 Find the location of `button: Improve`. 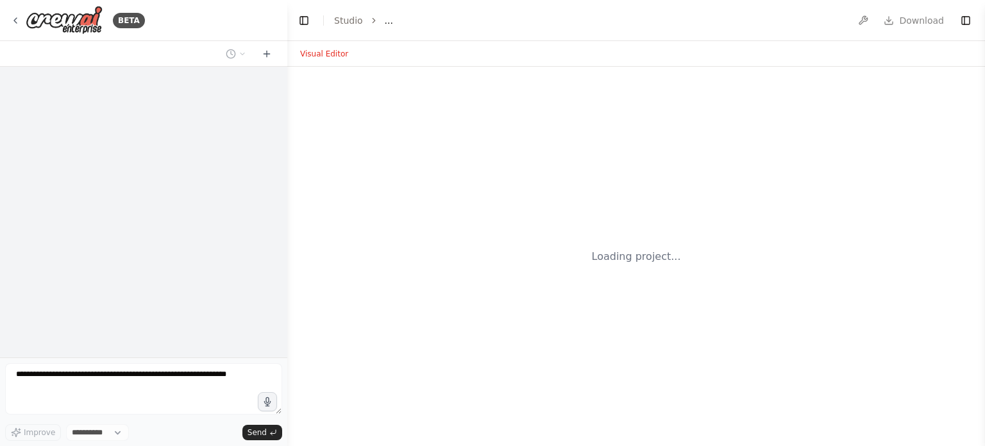

button: Improve is located at coordinates (33, 432).